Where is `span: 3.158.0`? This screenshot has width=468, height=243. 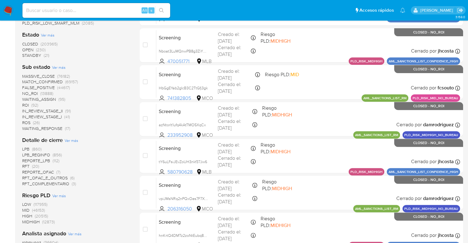 span: 3.158.0 is located at coordinates (460, 17).